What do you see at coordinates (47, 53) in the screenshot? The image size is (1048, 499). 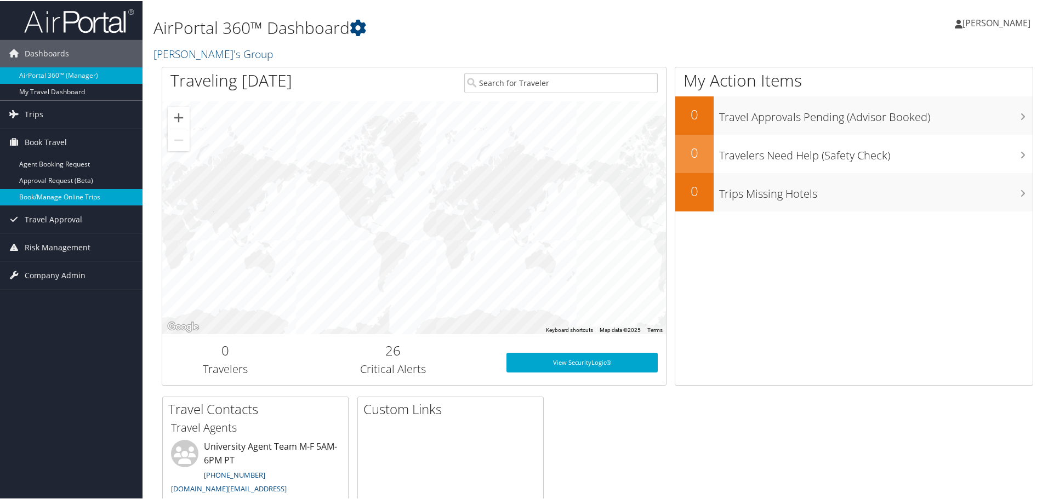 I see `span: Dashboards` at bounding box center [47, 53].